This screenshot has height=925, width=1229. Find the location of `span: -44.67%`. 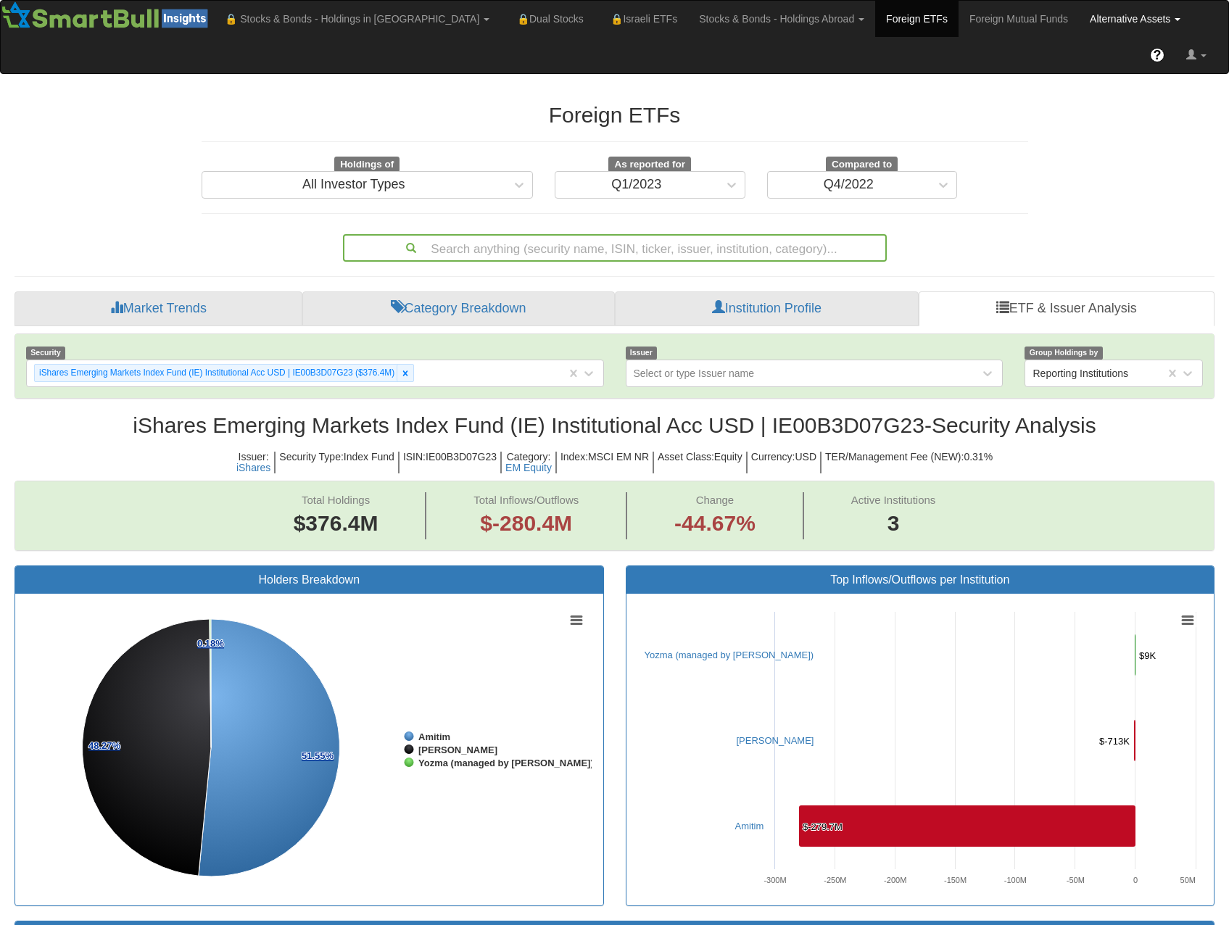

span: -44.67% is located at coordinates (715, 523).